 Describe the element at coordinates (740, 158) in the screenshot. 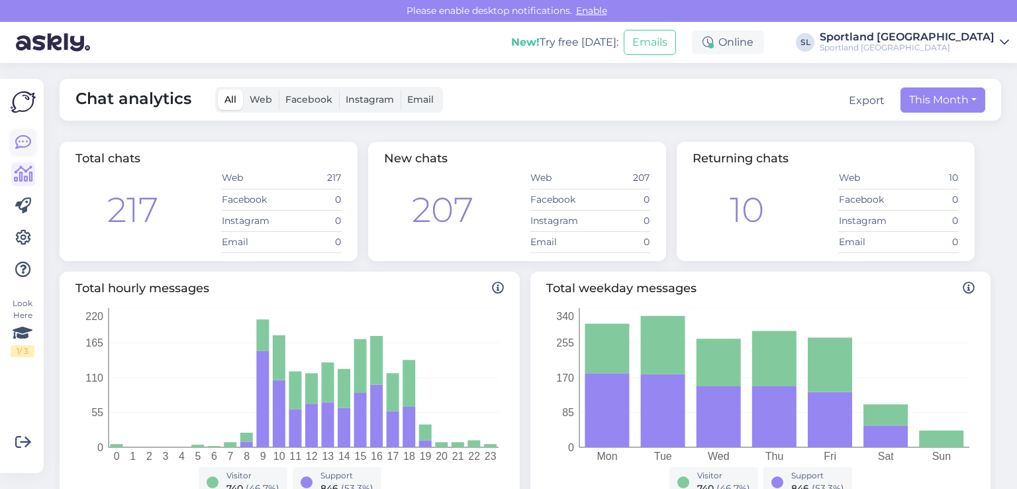

I see `span: Returning chats` at that location.